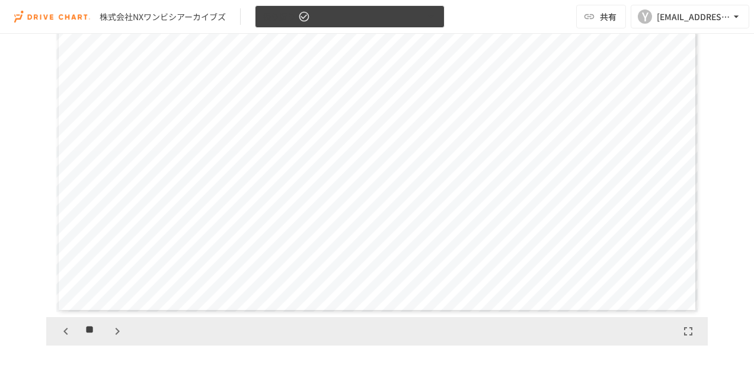  I want to click on div: 株式会社NXワンビシアーカイブズ, so click(162, 17).